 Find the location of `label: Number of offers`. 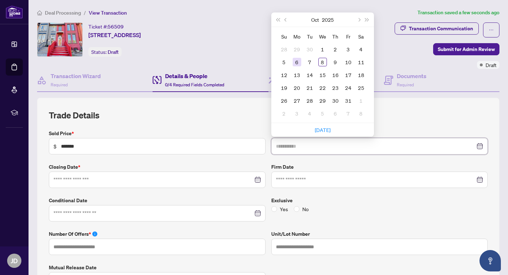

label: Number of offers is located at coordinates (157, 234).